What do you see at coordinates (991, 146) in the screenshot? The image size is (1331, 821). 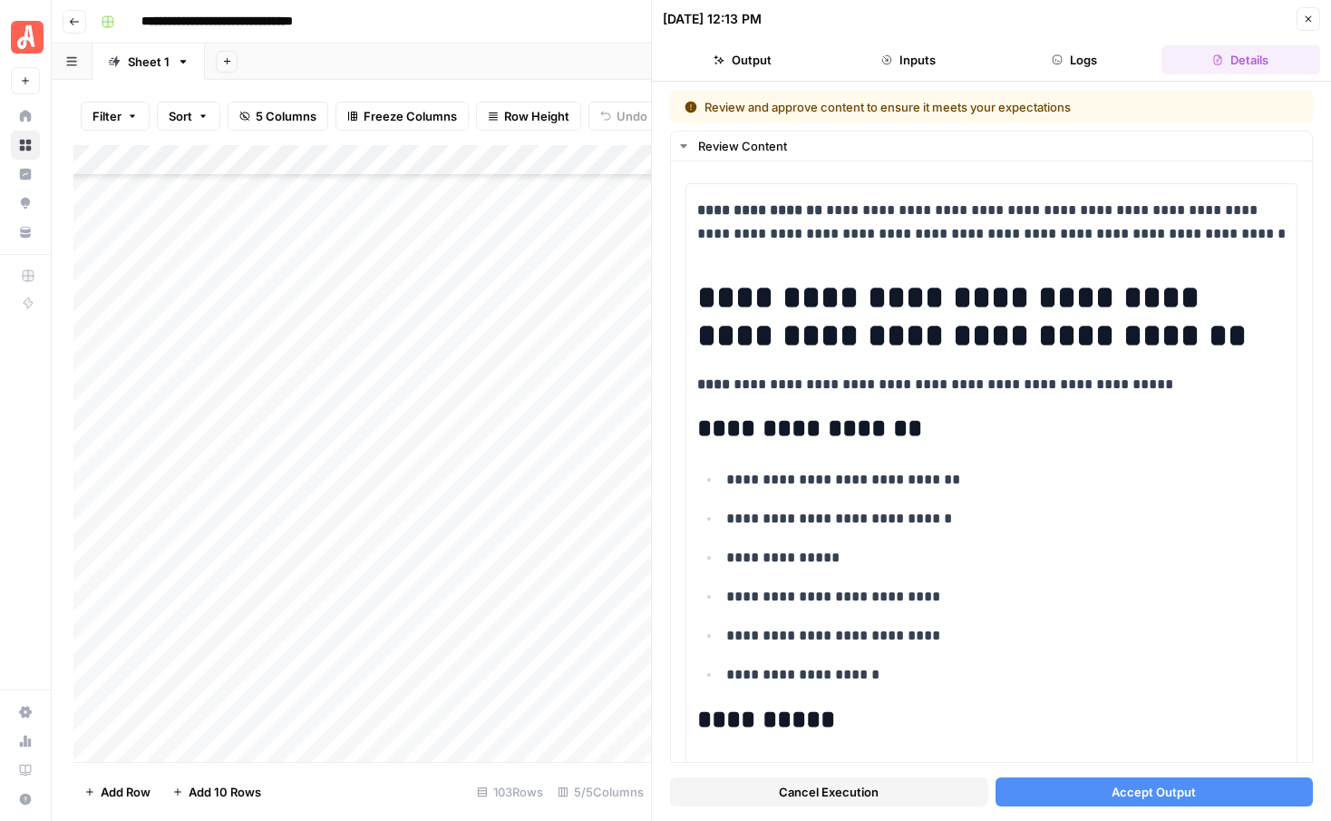 I see `button: Review Content` at bounding box center [991, 146].